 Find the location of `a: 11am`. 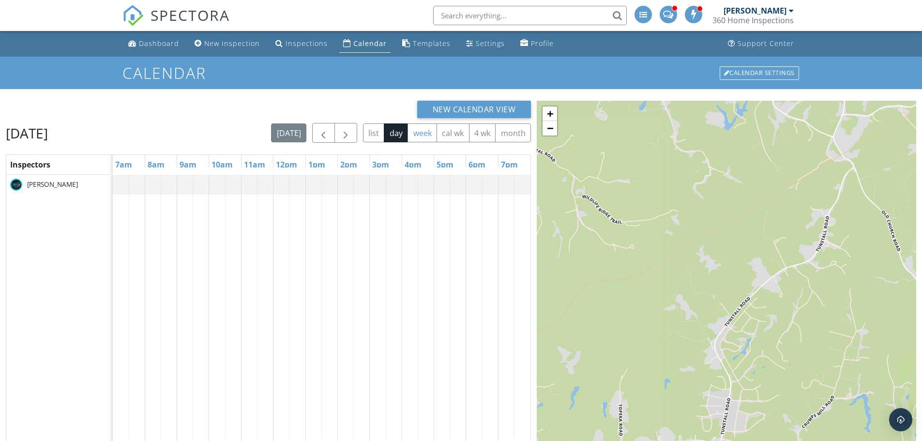

a: 11am is located at coordinates (255, 165).